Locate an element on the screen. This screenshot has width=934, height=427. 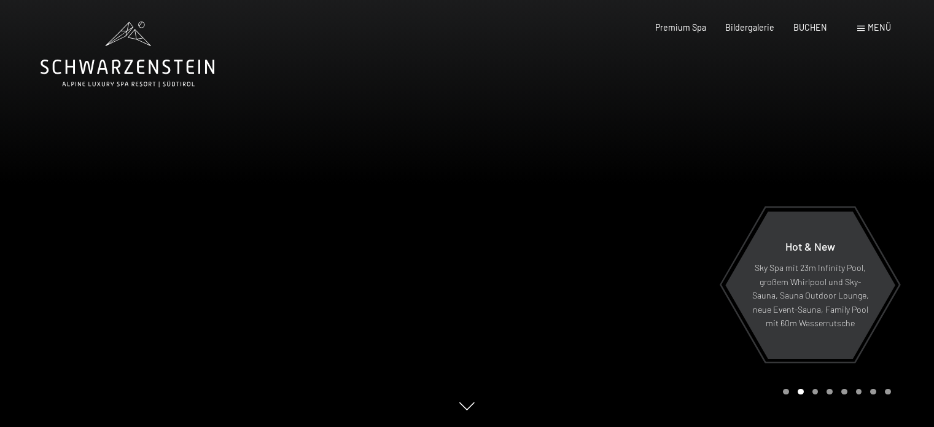
span: Premium Spa is located at coordinates (681, 27).